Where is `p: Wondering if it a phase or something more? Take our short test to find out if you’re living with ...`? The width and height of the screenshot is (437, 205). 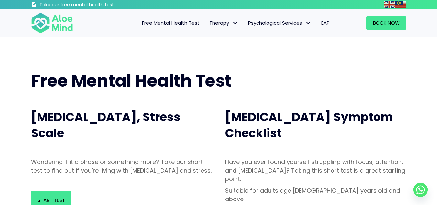 p: Wondering if it a phase or something more? Take our short test to find out if you’re living with ... is located at coordinates (122, 166).